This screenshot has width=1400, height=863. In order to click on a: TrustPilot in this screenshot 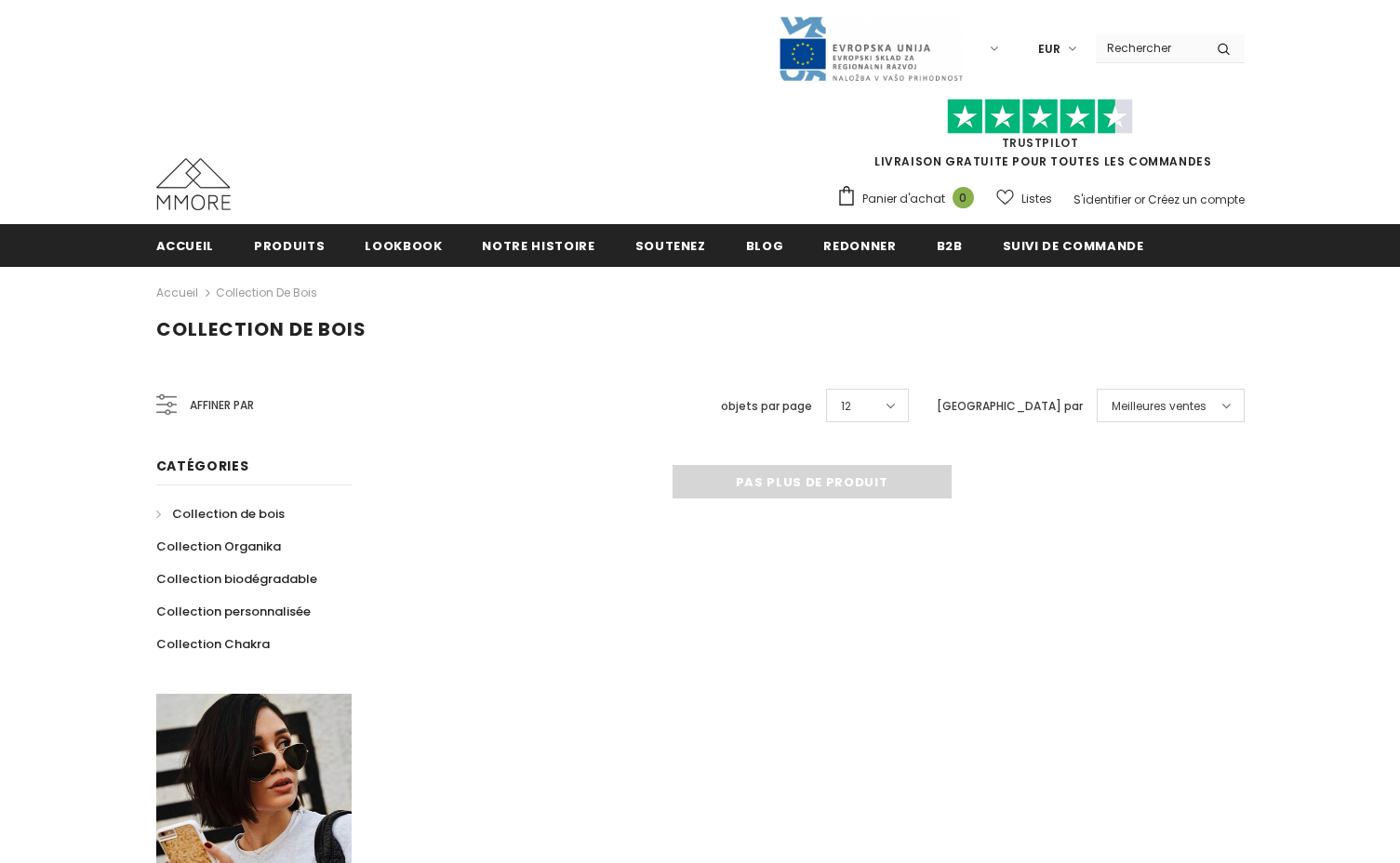, I will do `click(1040, 142)`.